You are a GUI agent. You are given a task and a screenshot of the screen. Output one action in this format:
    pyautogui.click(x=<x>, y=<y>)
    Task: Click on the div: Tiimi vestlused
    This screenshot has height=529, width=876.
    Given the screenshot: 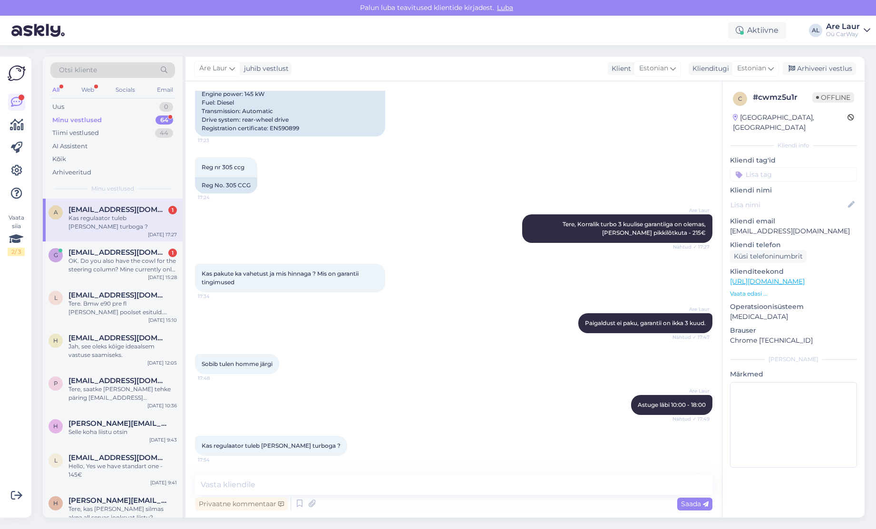 What is the action you would take?
    pyautogui.click(x=76, y=133)
    